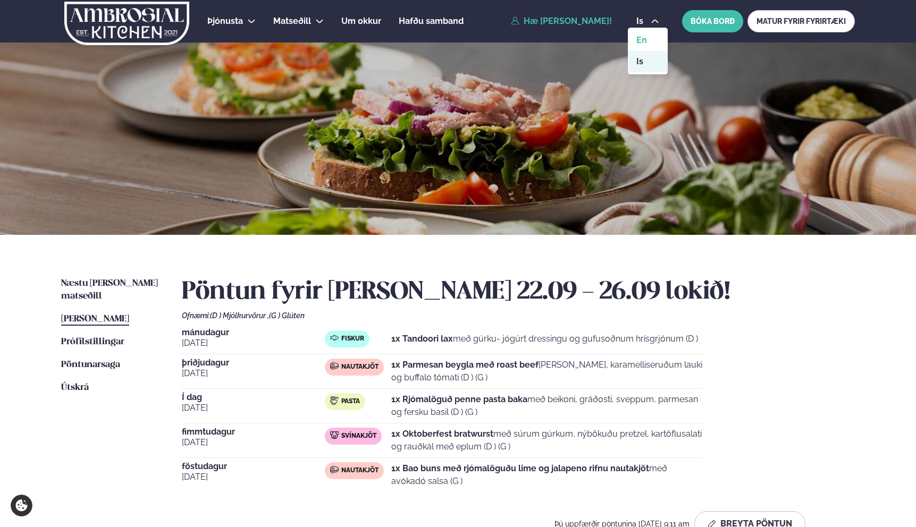  Describe the element at coordinates (647, 21) in the screenshot. I see `button: is` at that location.